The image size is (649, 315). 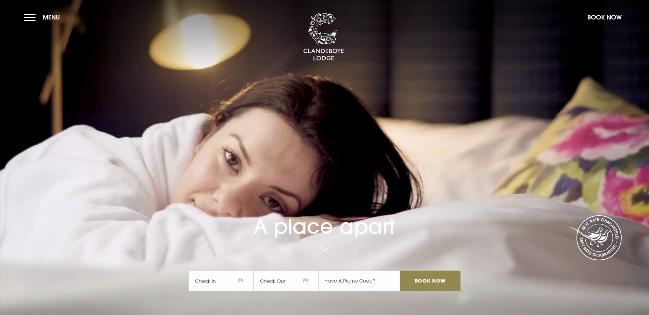 What do you see at coordinates (51, 17) in the screenshot?
I see `span: Menu` at bounding box center [51, 17].